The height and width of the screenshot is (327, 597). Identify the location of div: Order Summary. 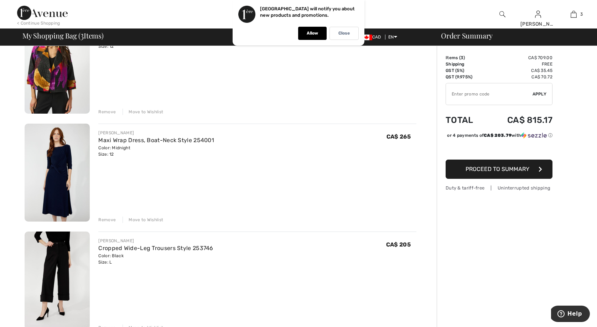
(512, 36).